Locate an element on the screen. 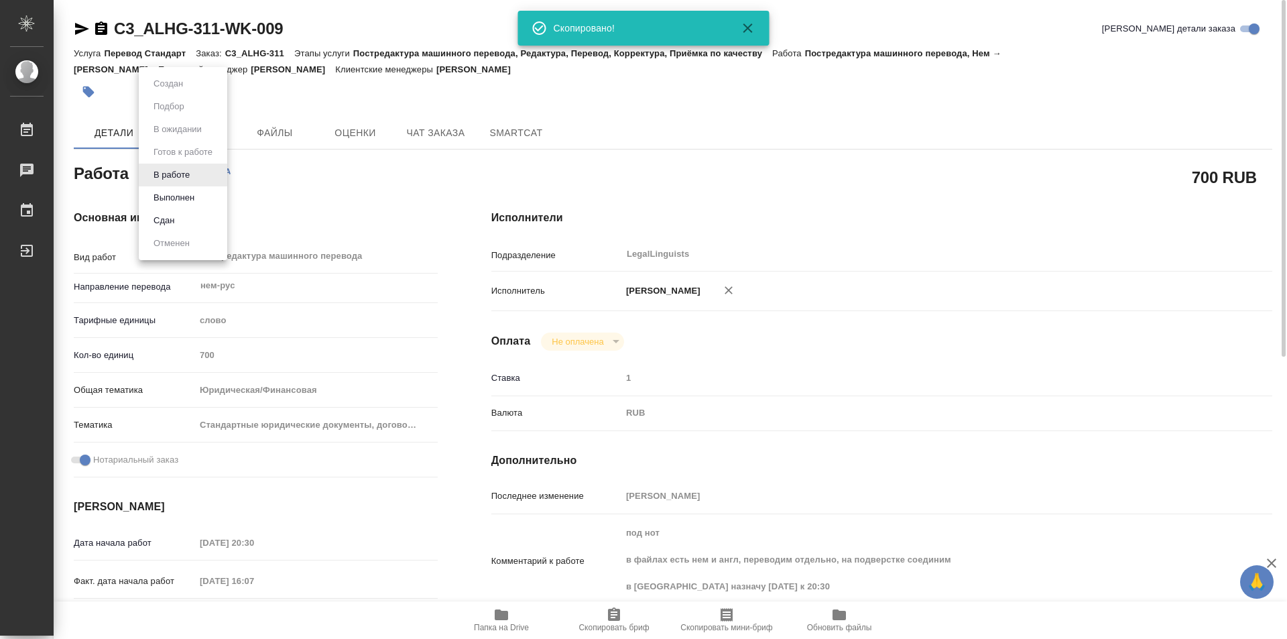 This screenshot has height=639, width=1287. button: Создан is located at coordinates (168, 84).